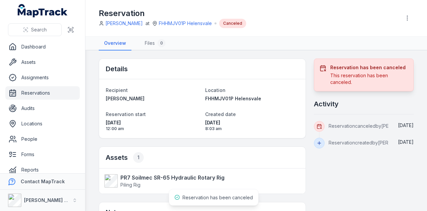 This screenshot has height=211, width=427. I want to click on span: Piling Rig, so click(130, 184).